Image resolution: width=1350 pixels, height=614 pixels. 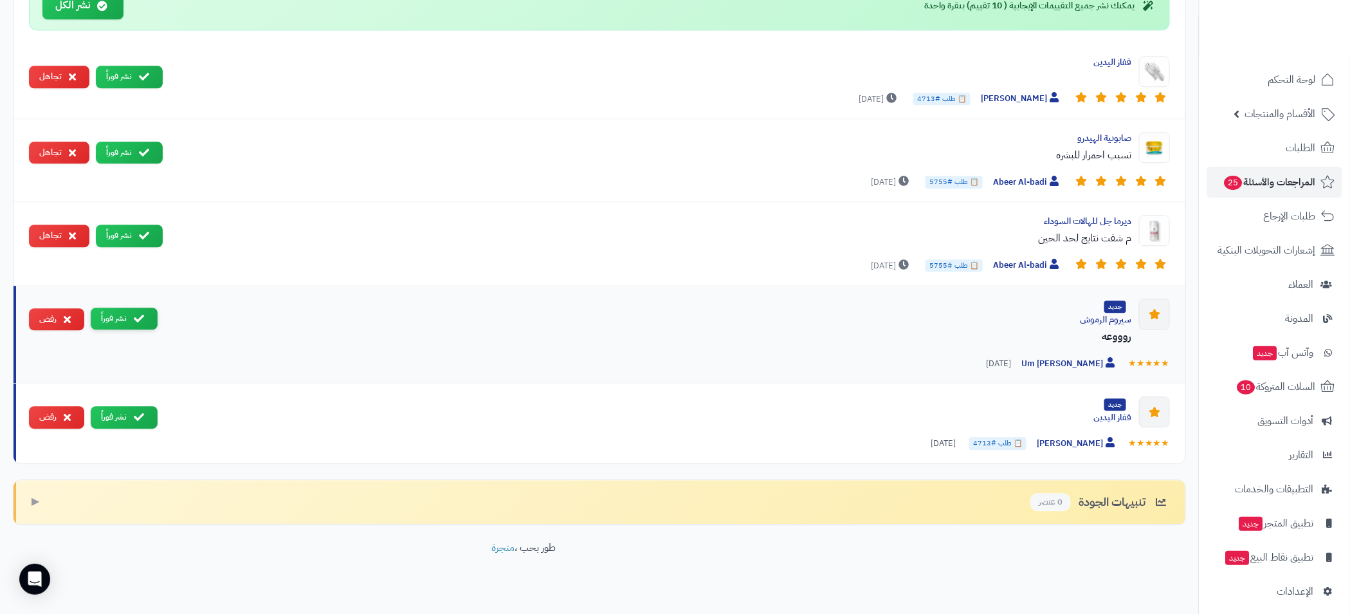 What do you see at coordinates (1283, 352) in the screenshot?
I see `span: وآتس آب` at bounding box center [1283, 352].